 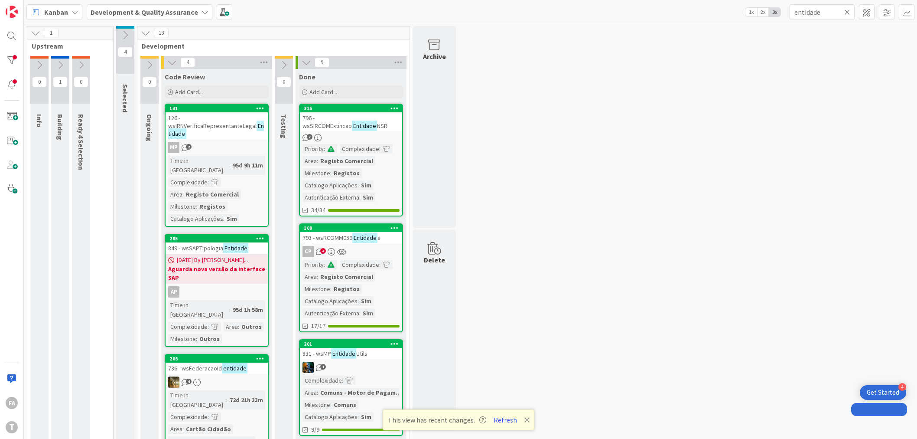 I want to click on div: 266, so click(x=217, y=359).